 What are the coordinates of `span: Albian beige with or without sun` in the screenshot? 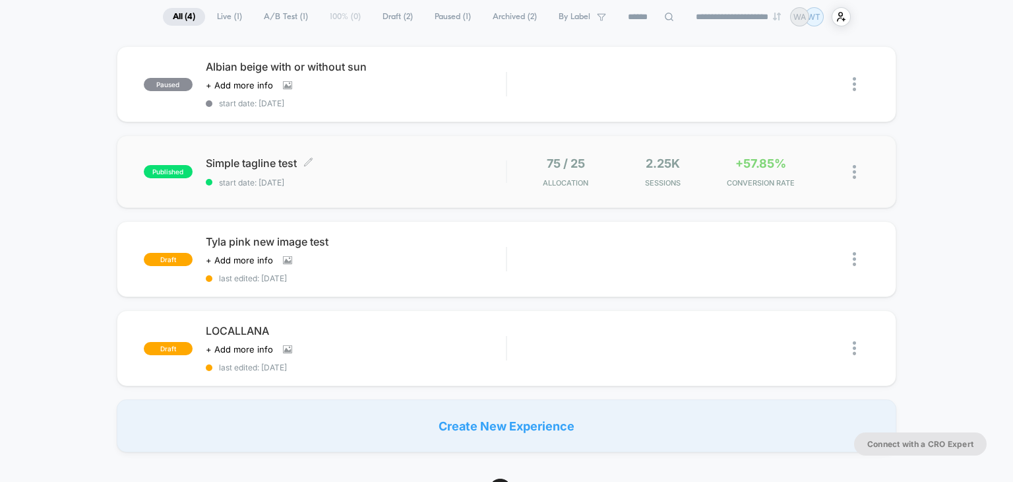 It's located at (356, 67).